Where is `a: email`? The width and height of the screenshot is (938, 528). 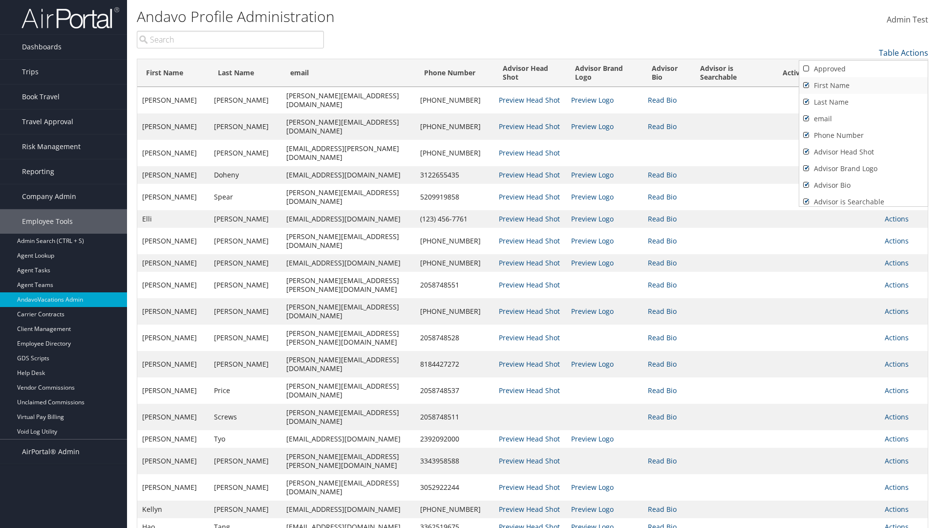 a: email is located at coordinates (863, 119).